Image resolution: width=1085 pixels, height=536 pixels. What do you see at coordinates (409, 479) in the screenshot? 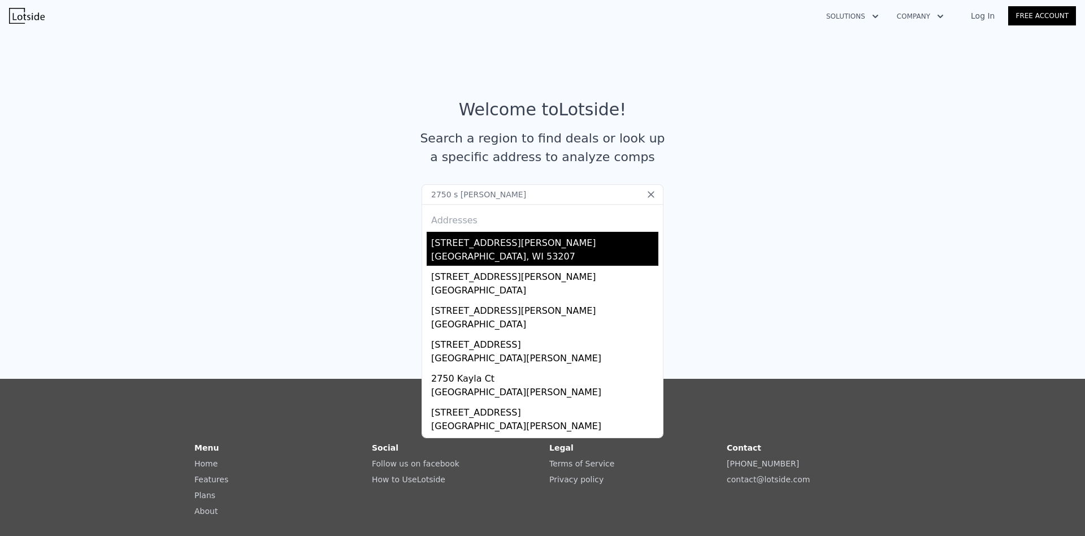
I see `a: How to UseLotside` at bounding box center [409, 479].